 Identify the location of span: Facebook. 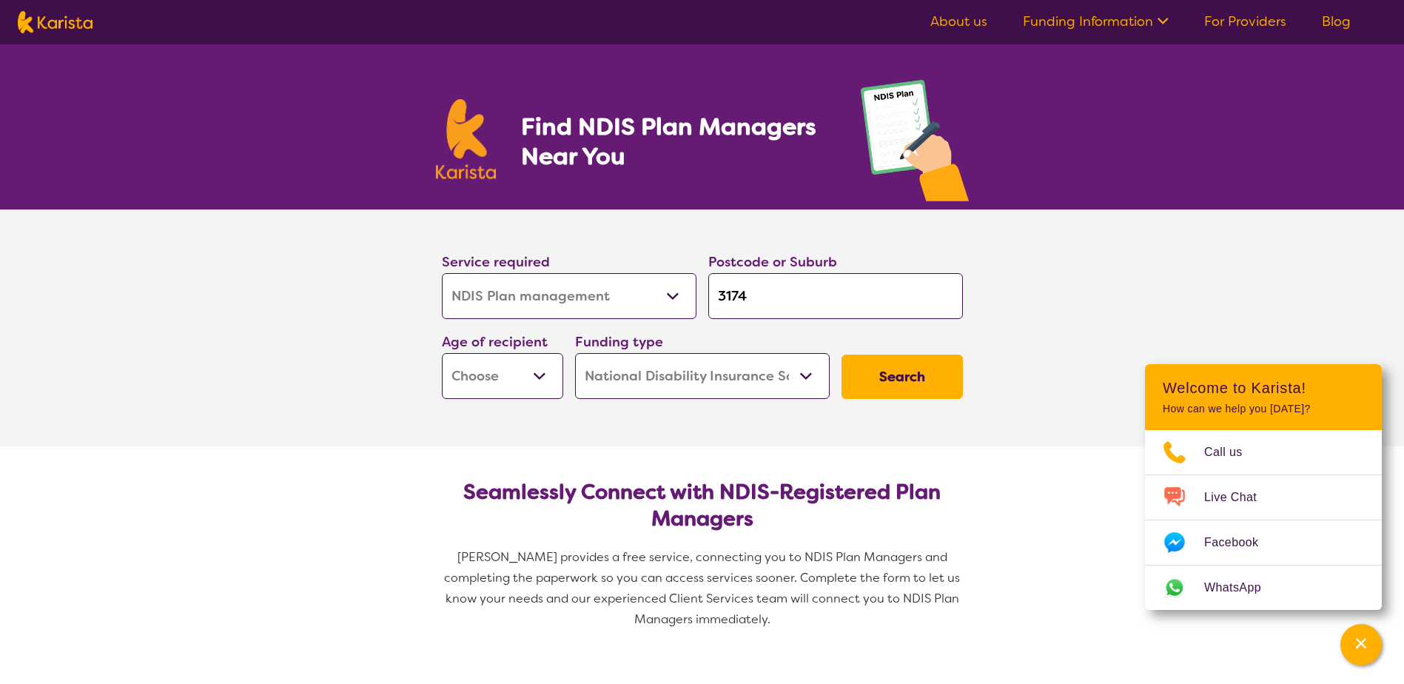
(1240, 543).